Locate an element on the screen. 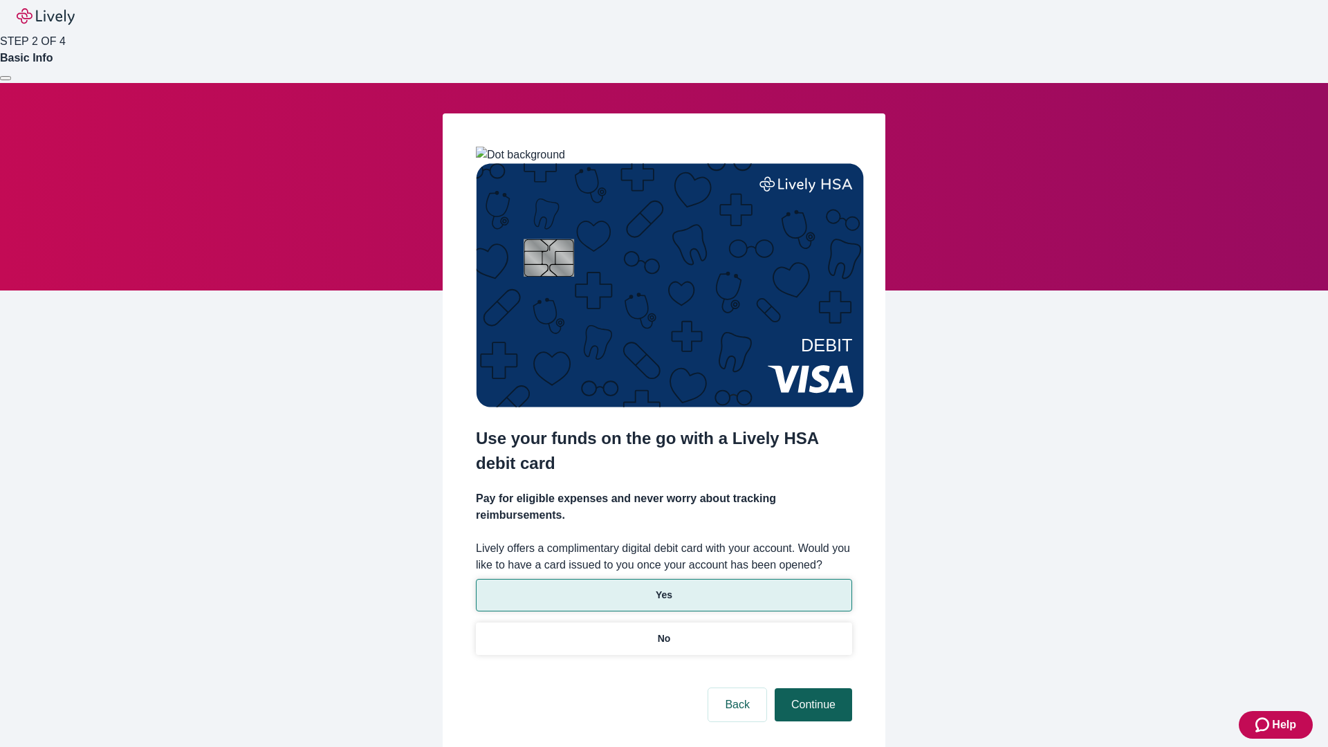  p: No is located at coordinates (664, 638).